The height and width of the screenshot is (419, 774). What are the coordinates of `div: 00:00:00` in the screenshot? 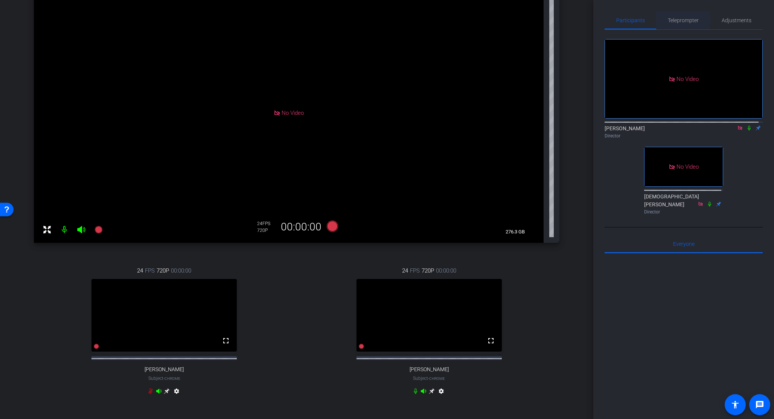 It's located at (301, 227).